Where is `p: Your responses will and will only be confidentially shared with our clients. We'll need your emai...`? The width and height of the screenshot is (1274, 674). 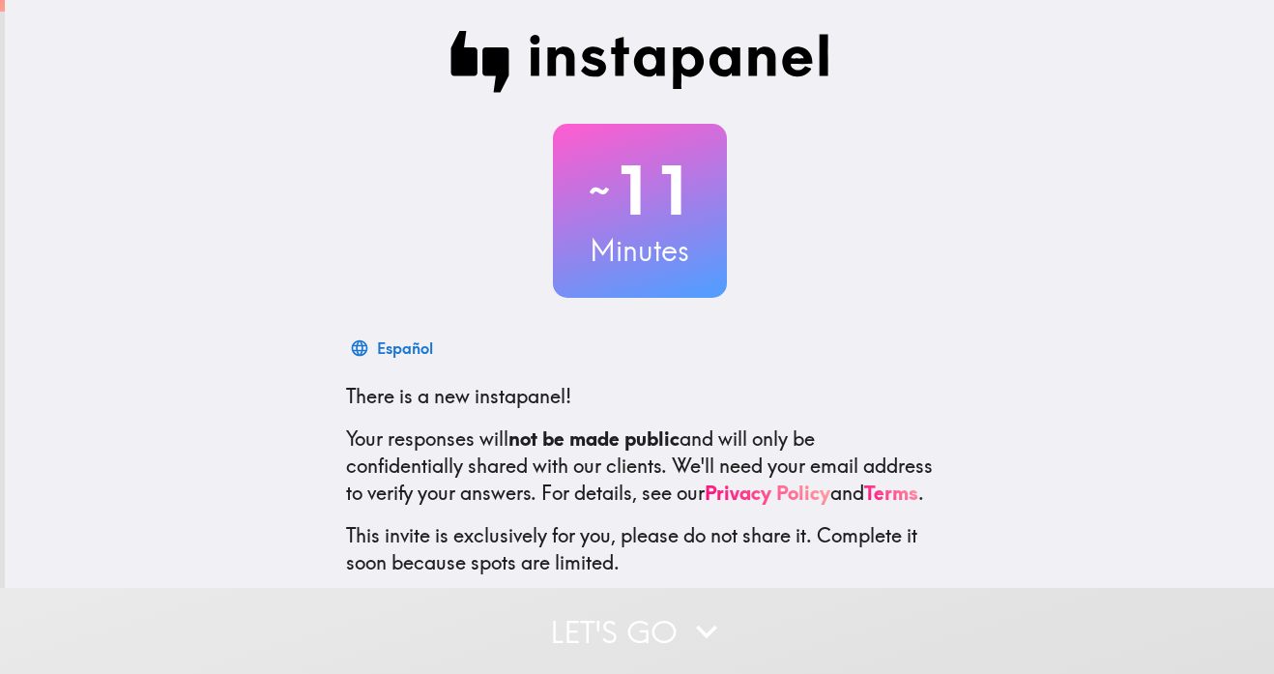 p: Your responses will and will only be confidentially shared with our clients. We'll need your emai... is located at coordinates (640, 466).